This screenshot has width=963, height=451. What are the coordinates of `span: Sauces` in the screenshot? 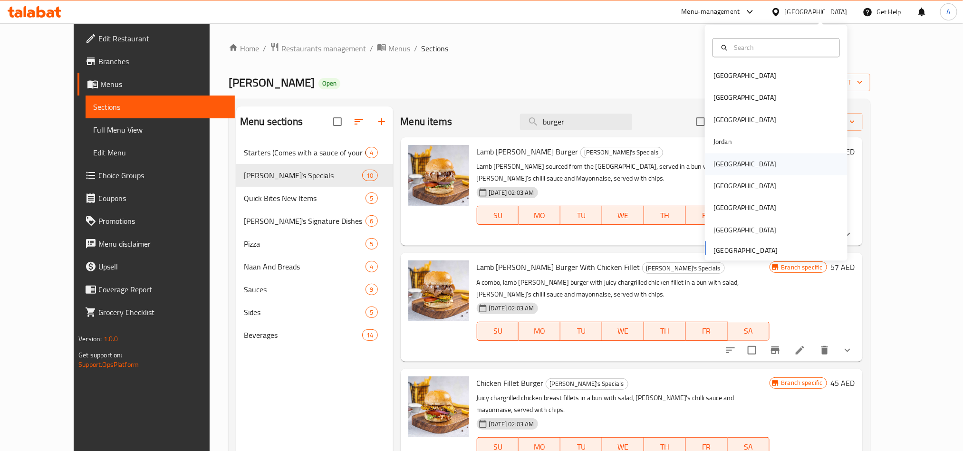 It's located at (305, 289).